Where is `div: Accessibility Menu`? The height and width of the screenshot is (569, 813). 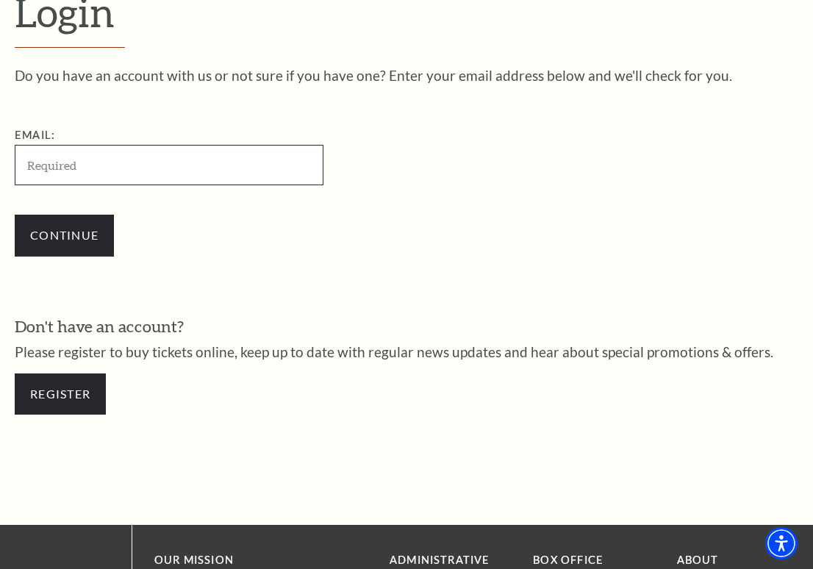 div: Accessibility Menu is located at coordinates (781, 543).